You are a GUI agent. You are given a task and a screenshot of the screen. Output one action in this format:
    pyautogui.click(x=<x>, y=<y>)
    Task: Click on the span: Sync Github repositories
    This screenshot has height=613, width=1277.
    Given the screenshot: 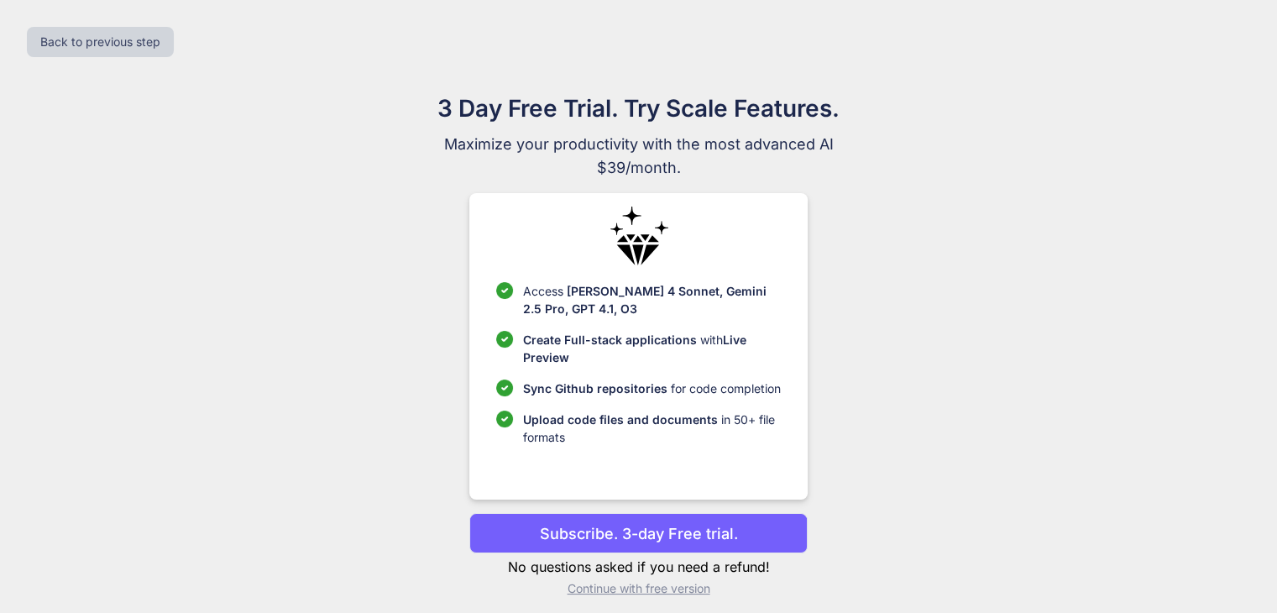 What is the action you would take?
    pyautogui.click(x=595, y=388)
    